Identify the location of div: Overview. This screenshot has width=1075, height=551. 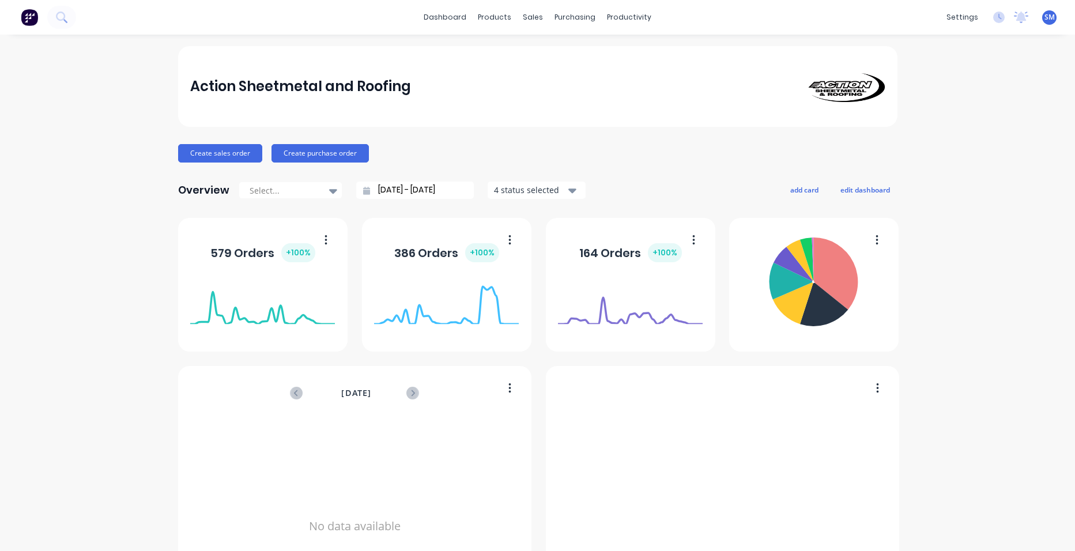
(203, 190).